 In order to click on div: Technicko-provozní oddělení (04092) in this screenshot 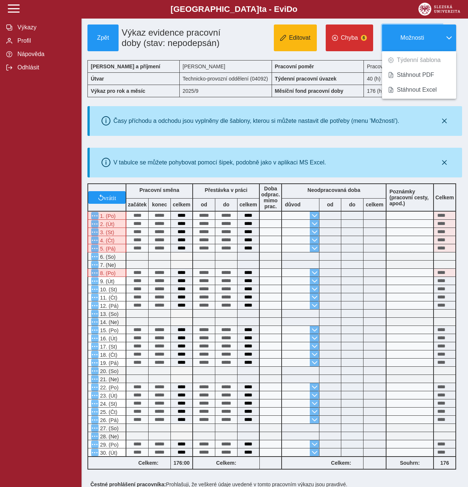, I will do `click(226, 78)`.